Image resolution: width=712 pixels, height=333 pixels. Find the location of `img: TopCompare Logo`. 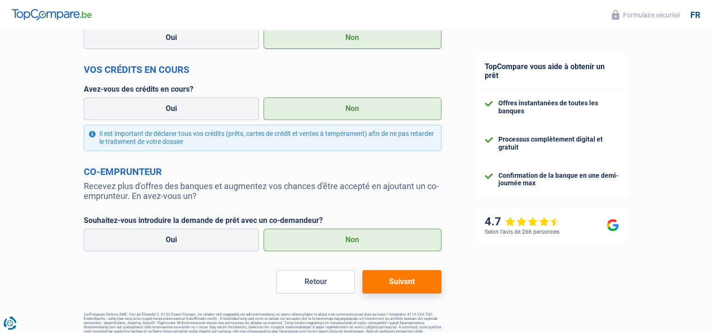

img: TopCompare Logo is located at coordinates (52, 15).